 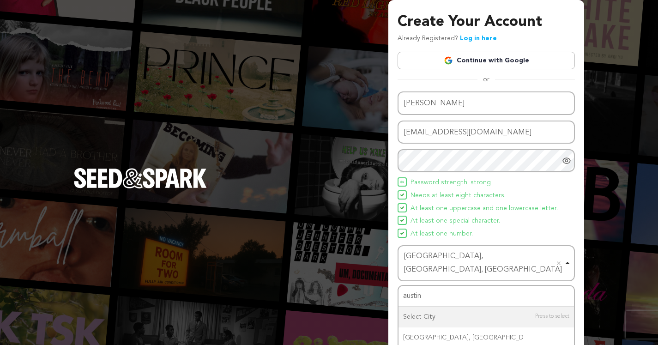 What do you see at coordinates (140, 187) in the screenshot?
I see `a: Seed&Spark Homepage` at bounding box center [140, 187].